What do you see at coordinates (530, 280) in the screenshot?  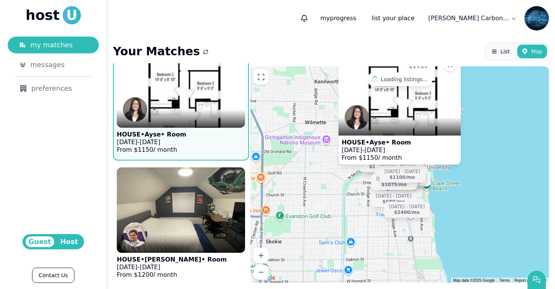 I see `a: Report a map error` at bounding box center [530, 280].